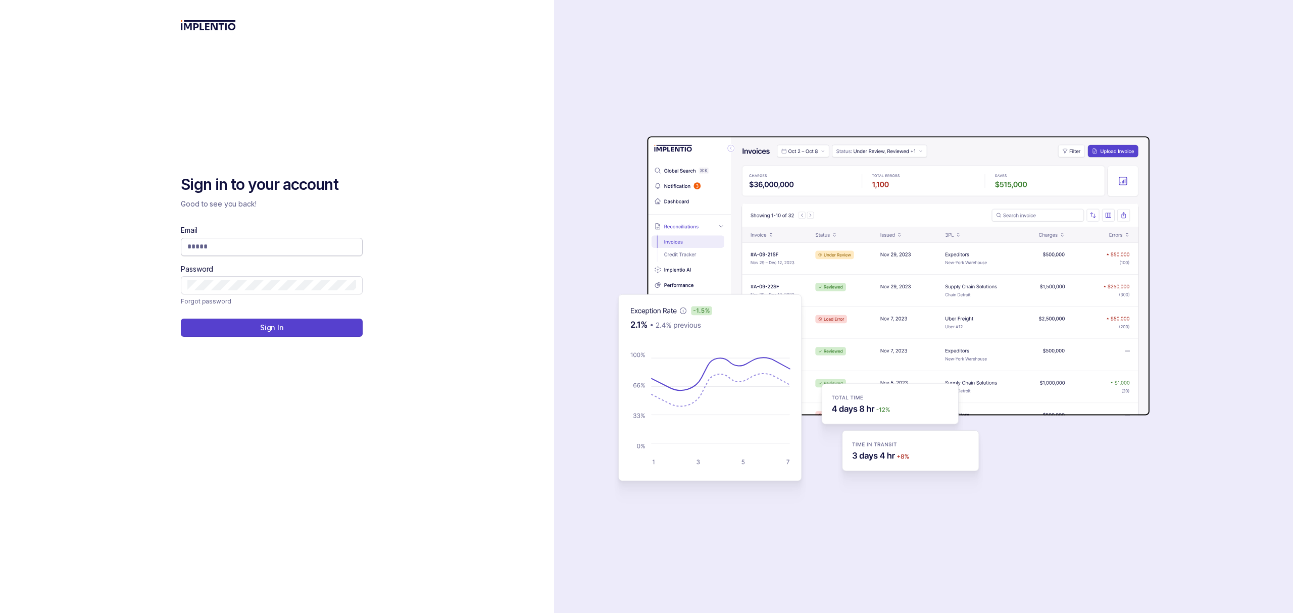 The image size is (1293, 613). I want to click on button: Sign In, so click(272, 328).